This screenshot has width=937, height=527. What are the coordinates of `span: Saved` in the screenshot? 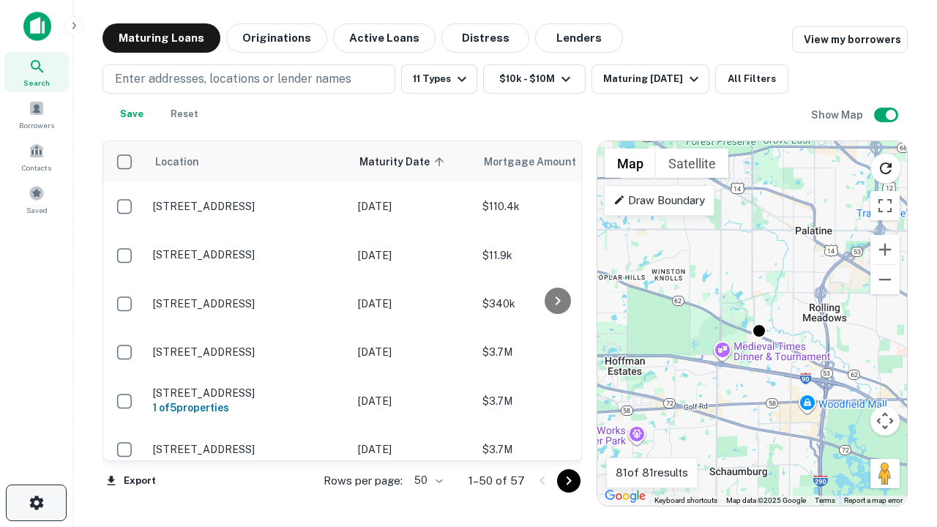 It's located at (37, 210).